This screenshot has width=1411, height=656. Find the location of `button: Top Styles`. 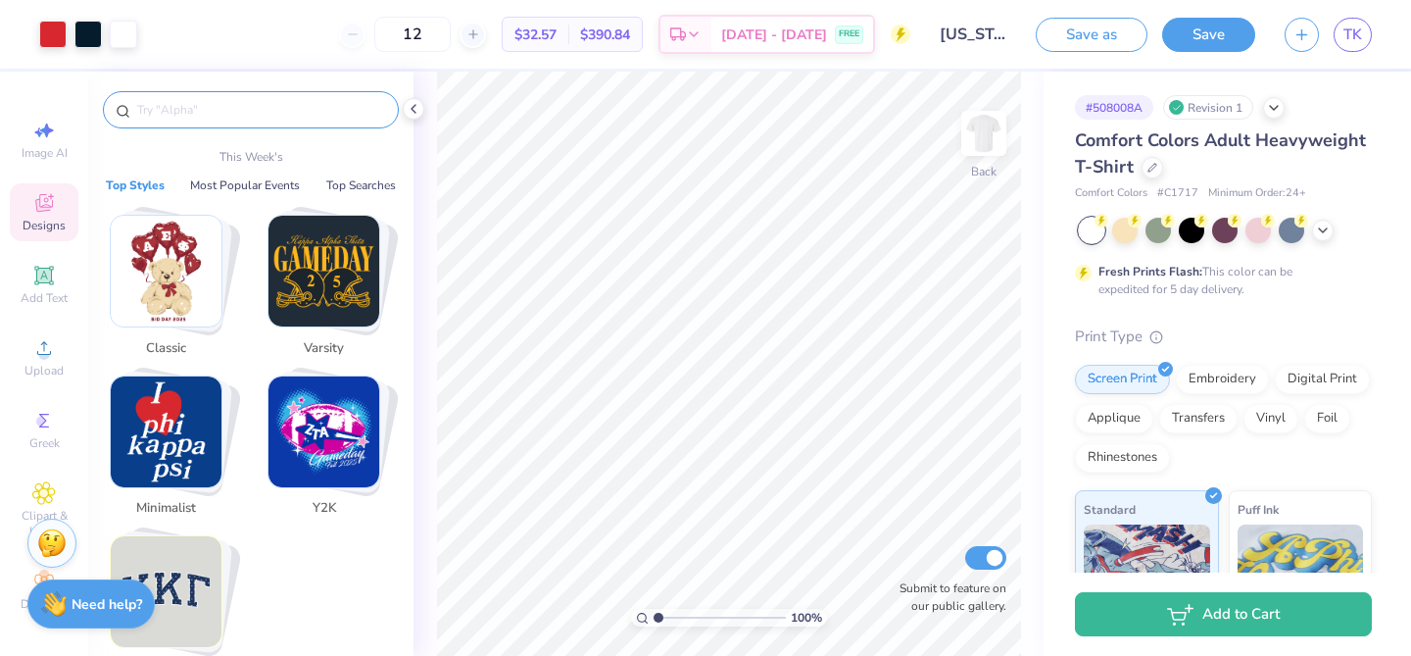

button: Top Styles is located at coordinates (135, 185).